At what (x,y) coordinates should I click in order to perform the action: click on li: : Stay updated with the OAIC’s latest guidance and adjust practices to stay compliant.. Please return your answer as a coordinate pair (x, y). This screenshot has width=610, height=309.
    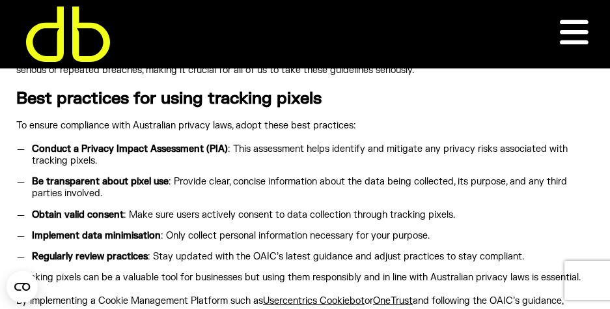
    Looking at the image, I should click on (311, 257).